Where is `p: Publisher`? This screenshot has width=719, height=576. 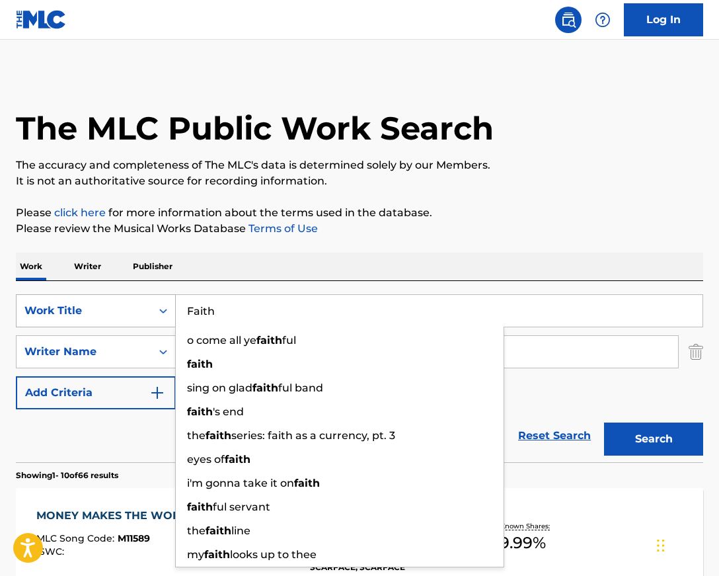 p: Publisher is located at coordinates (153, 266).